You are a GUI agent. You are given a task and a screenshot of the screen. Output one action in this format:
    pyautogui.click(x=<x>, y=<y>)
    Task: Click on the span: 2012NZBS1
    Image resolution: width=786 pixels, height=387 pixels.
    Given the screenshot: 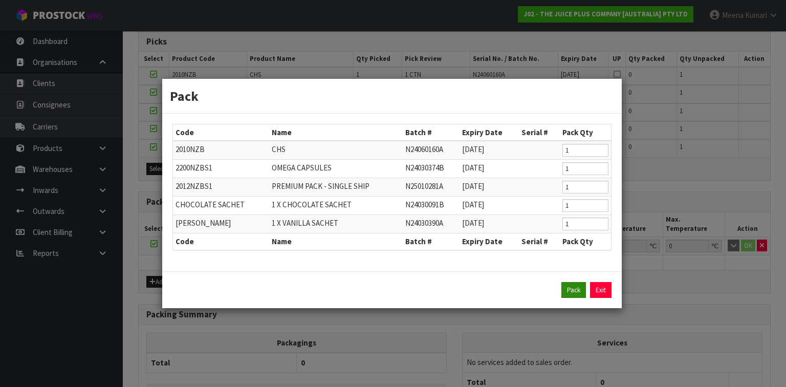 What is the action you would take?
    pyautogui.click(x=194, y=186)
    